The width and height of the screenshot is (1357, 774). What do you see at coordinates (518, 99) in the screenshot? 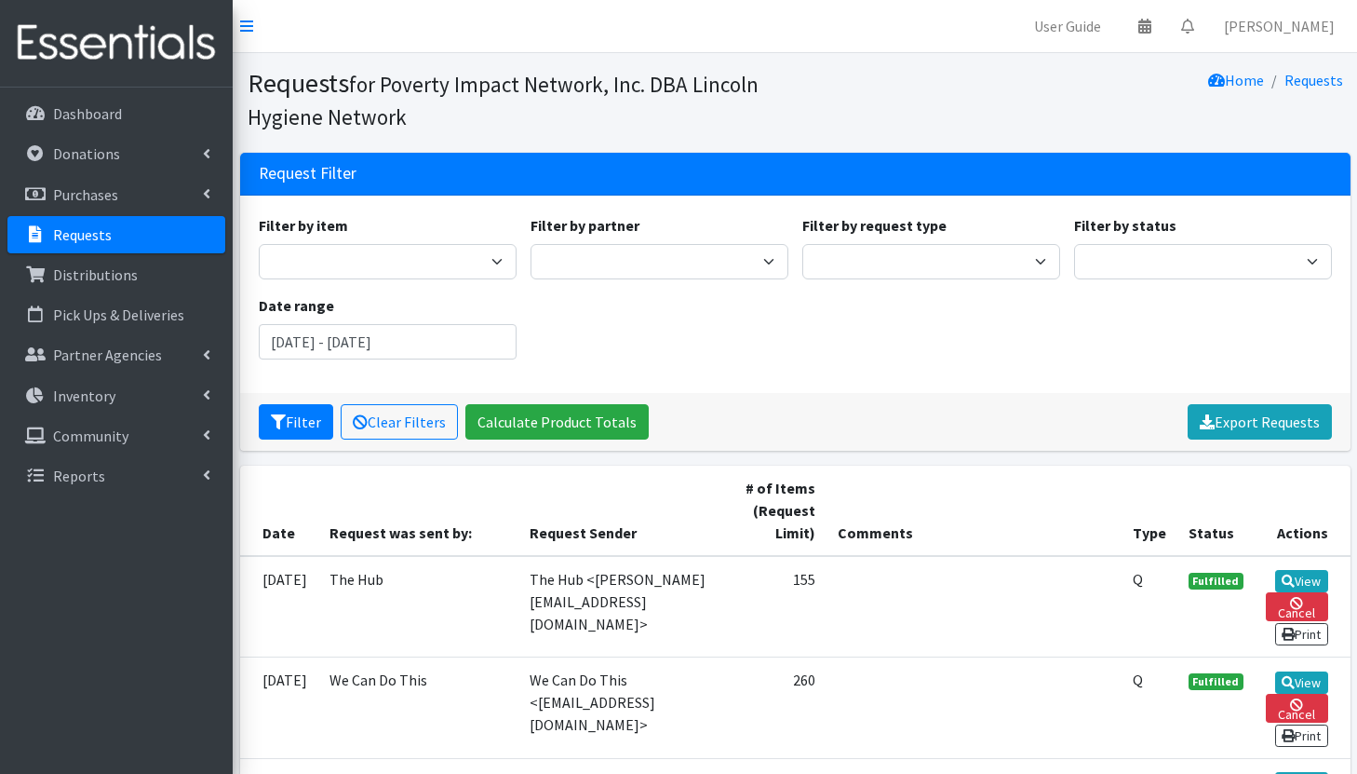
I see `h1: Requests` at bounding box center [518, 99].